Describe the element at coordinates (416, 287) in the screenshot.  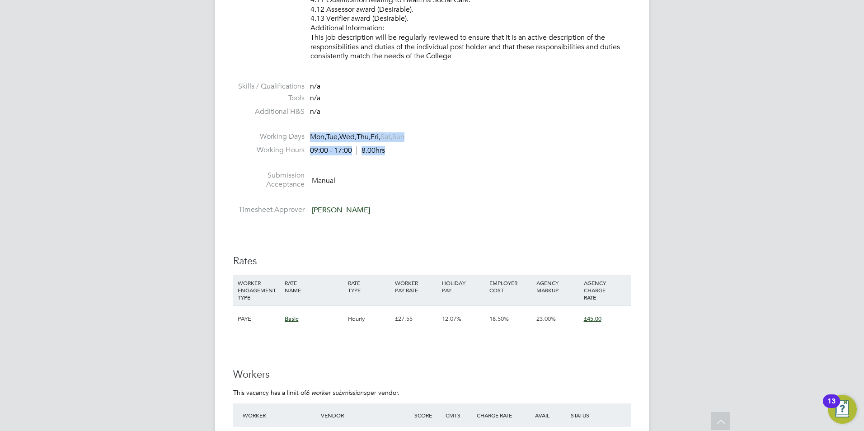
I see `div: WORKER PAY RATE` at that location.